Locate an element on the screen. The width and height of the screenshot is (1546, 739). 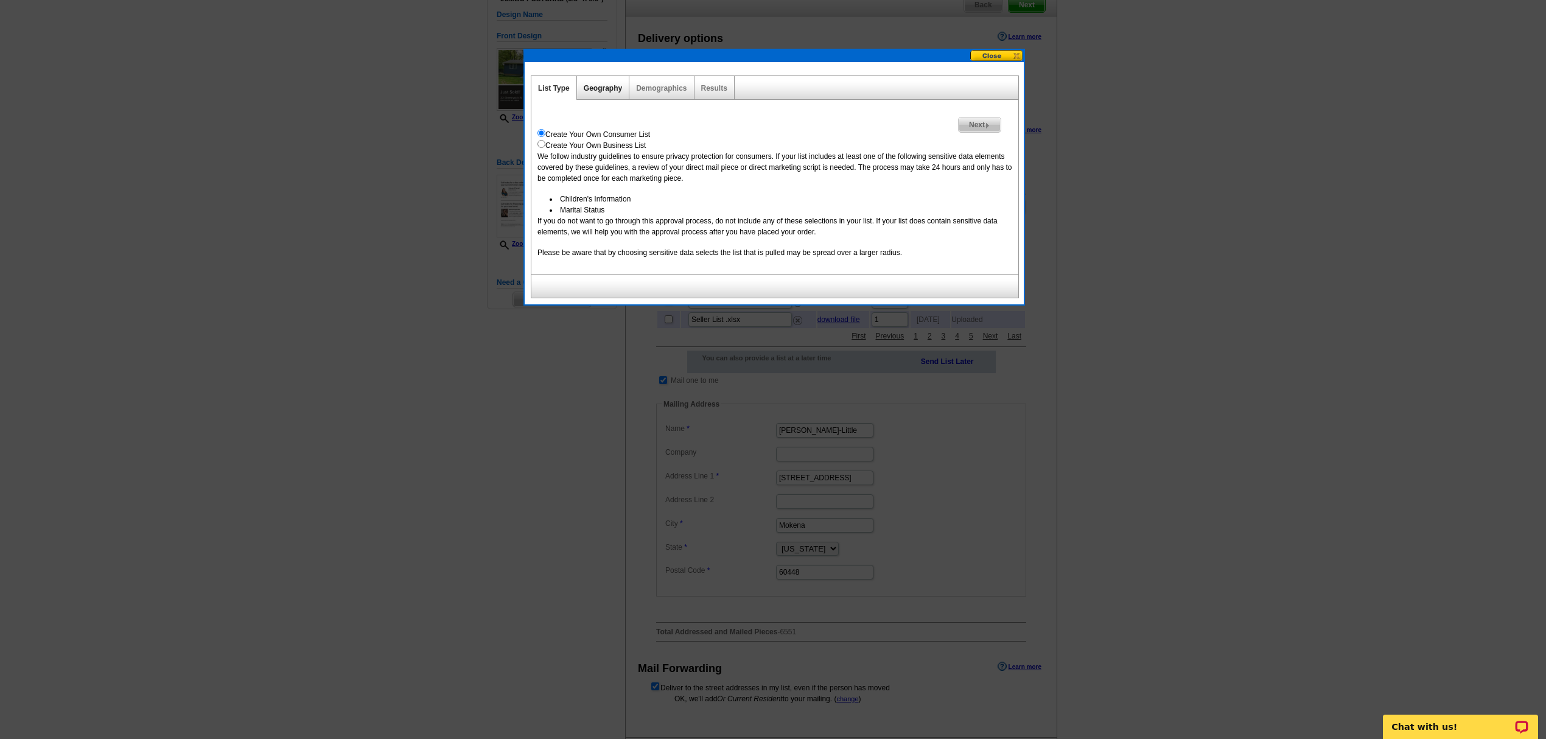
div: Create Your Own Consumer List is located at coordinates (775, 135).